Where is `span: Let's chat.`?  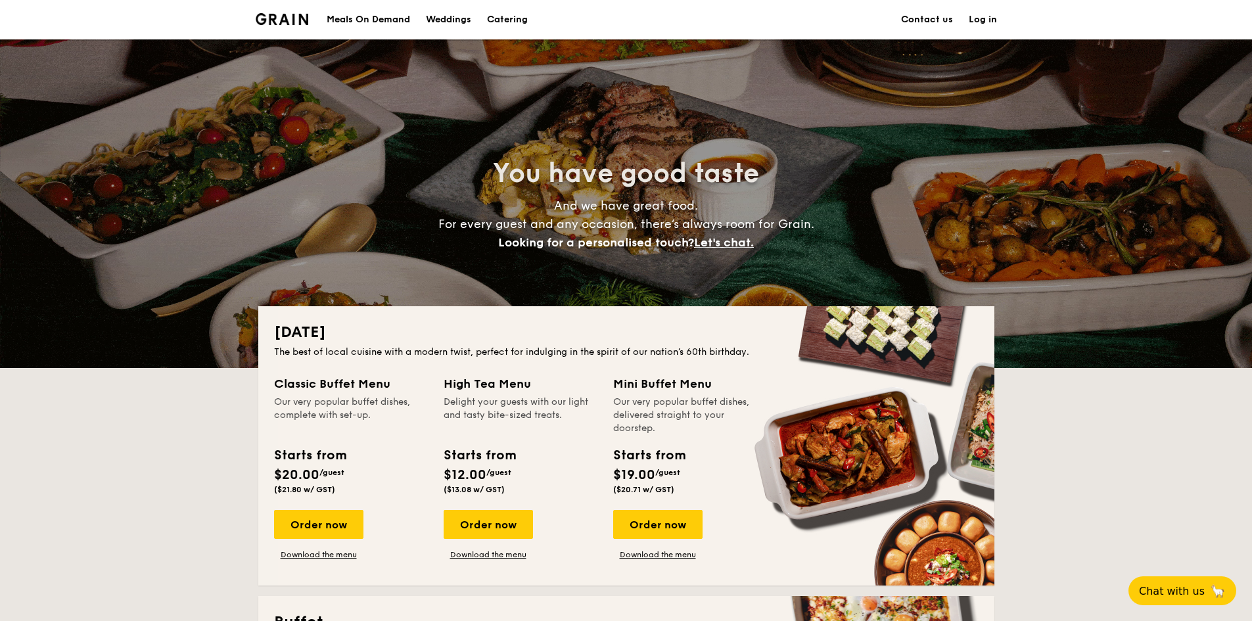
span: Let's chat. is located at coordinates (723, 242).